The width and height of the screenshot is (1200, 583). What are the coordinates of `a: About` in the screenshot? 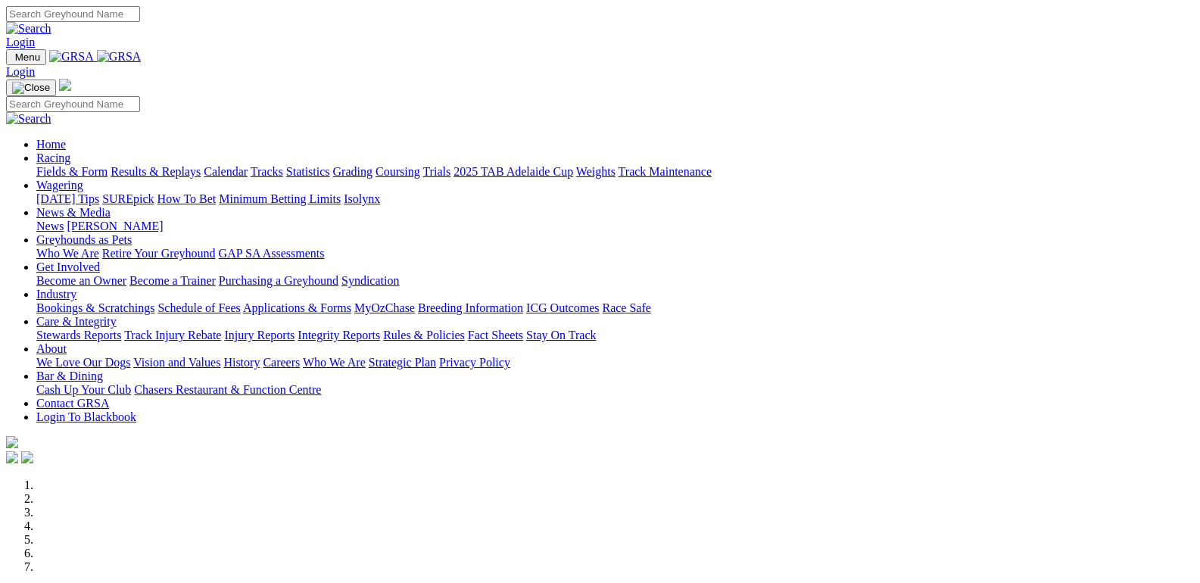 It's located at (51, 348).